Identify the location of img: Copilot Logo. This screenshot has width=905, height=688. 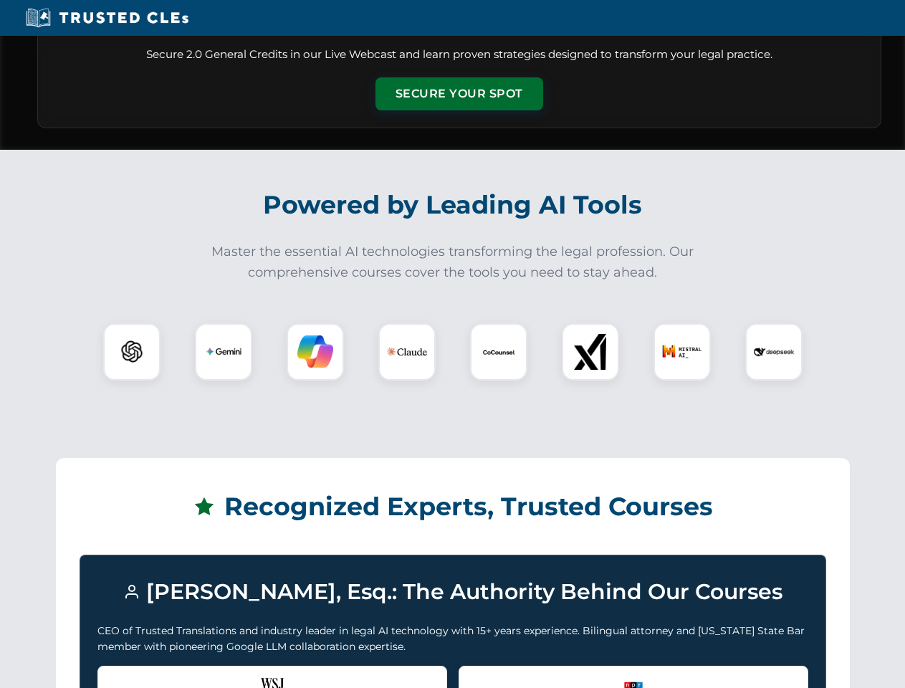
(315, 352).